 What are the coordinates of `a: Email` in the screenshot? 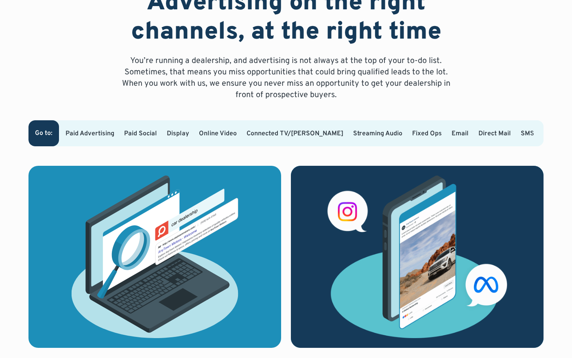 It's located at (460, 134).